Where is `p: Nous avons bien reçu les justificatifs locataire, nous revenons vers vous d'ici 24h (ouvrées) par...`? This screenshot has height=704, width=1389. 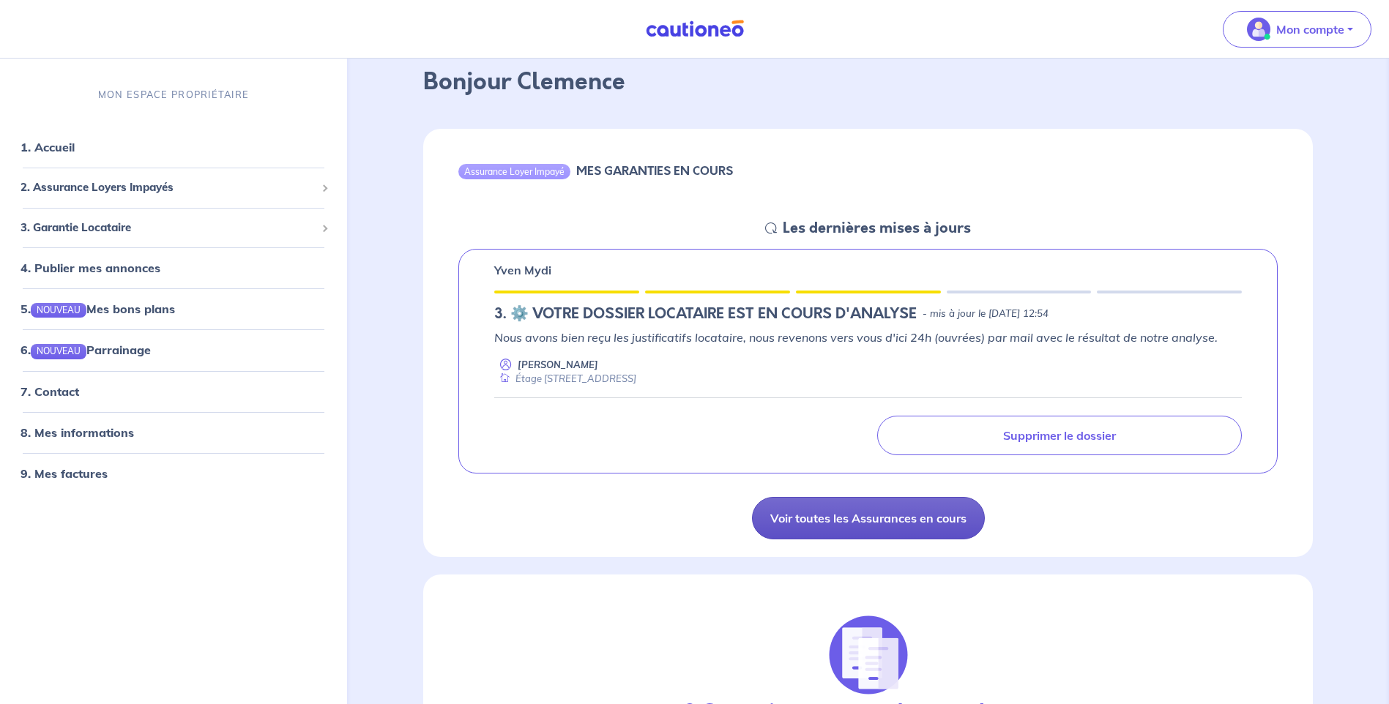
p: Nous avons bien reçu les justificatifs locataire, nous revenons vers vous d'ici 24h (ouvrées) par... is located at coordinates (867, 337).